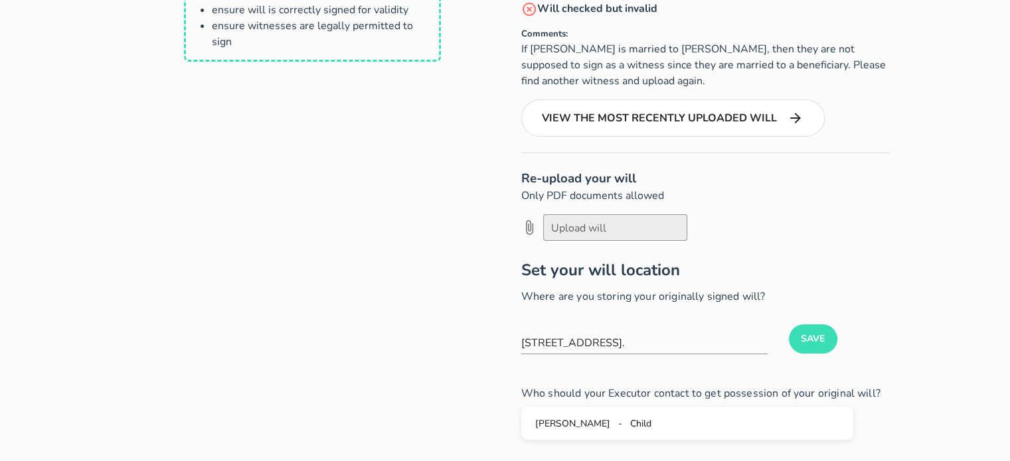 This screenshot has height=461, width=1010. What do you see at coordinates (641, 423) in the screenshot?
I see `span: Child` at bounding box center [641, 423].